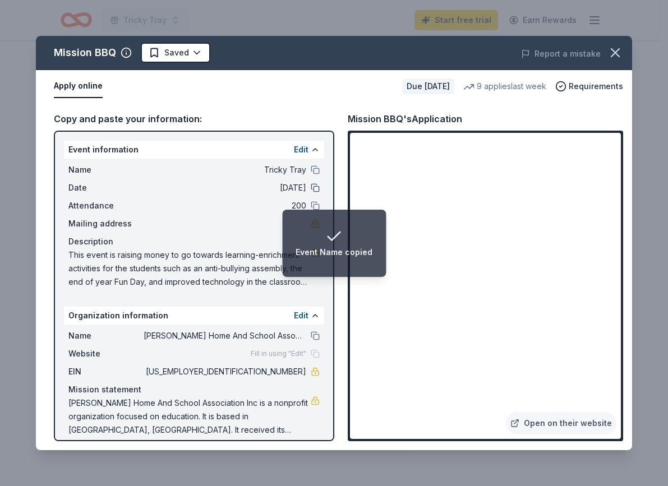 The image size is (668, 486). What do you see at coordinates (106, 206) in the screenshot?
I see `span: Attendance` at bounding box center [106, 206].